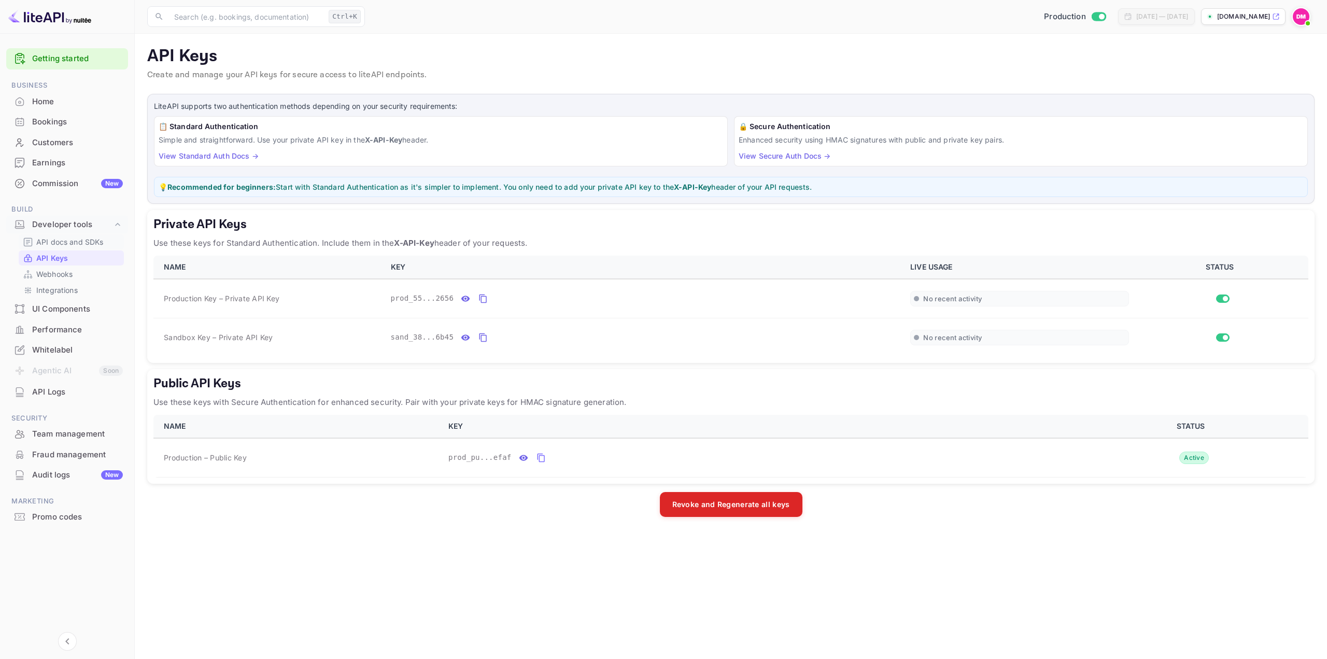 This screenshot has width=1327, height=659. I want to click on a: Home, so click(67, 101).